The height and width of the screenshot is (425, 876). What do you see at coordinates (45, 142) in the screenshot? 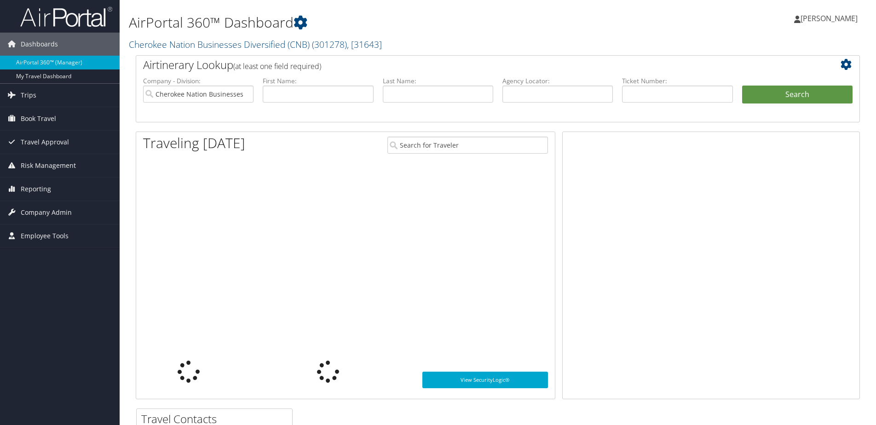
I see `span: Travel Approval` at bounding box center [45, 142].